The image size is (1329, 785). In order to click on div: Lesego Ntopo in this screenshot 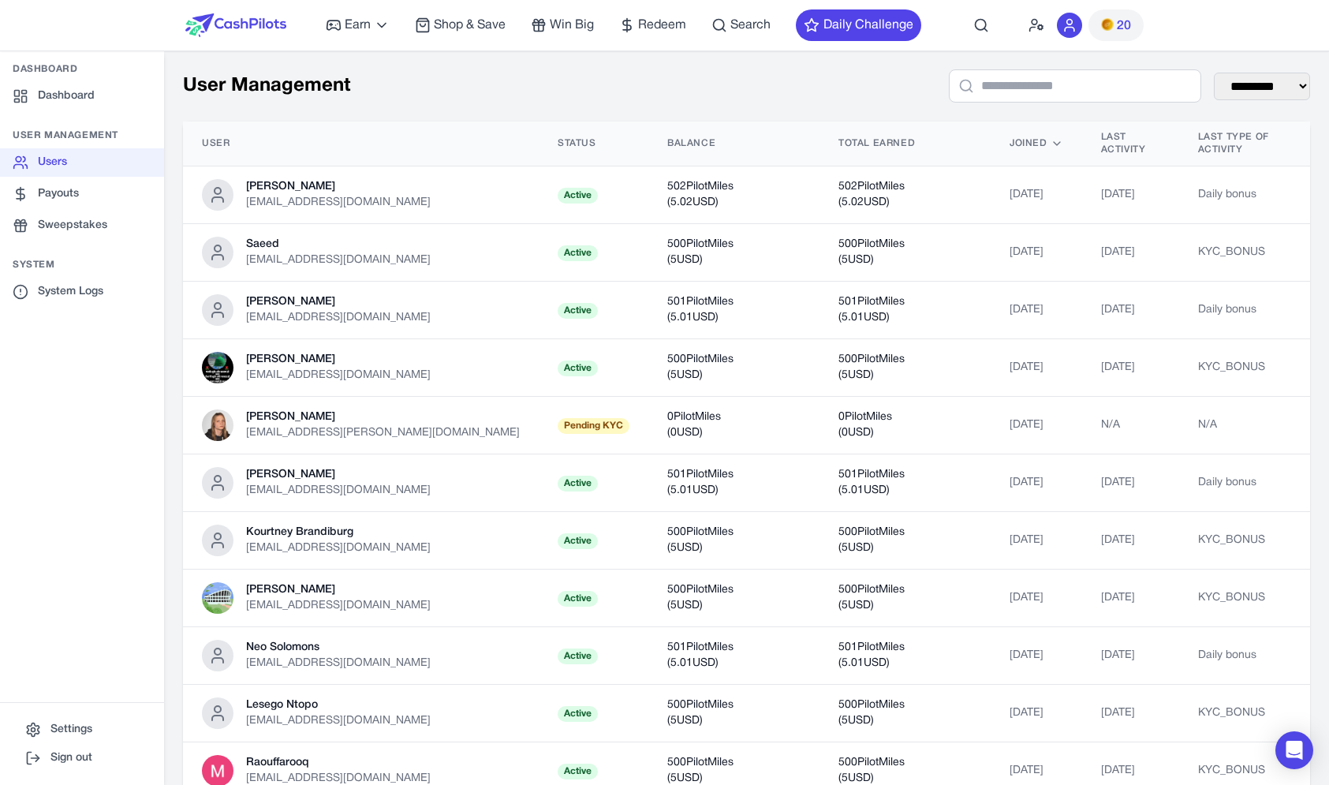, I will do `click(338, 705)`.